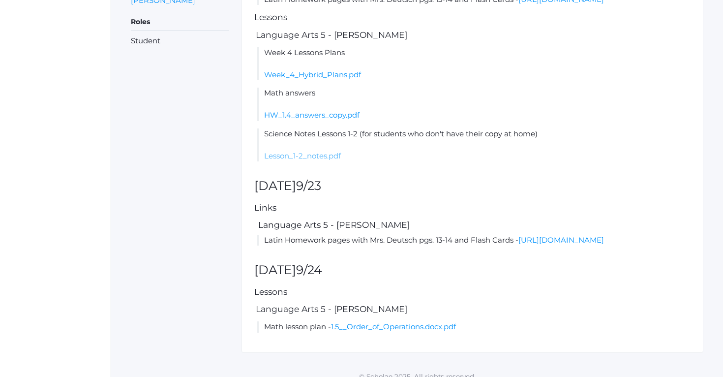 Image resolution: width=723 pixels, height=377 pixels. Describe the element at coordinates (312, 115) in the screenshot. I see `a: HW_1.4_answers_copy.pdf` at that location.